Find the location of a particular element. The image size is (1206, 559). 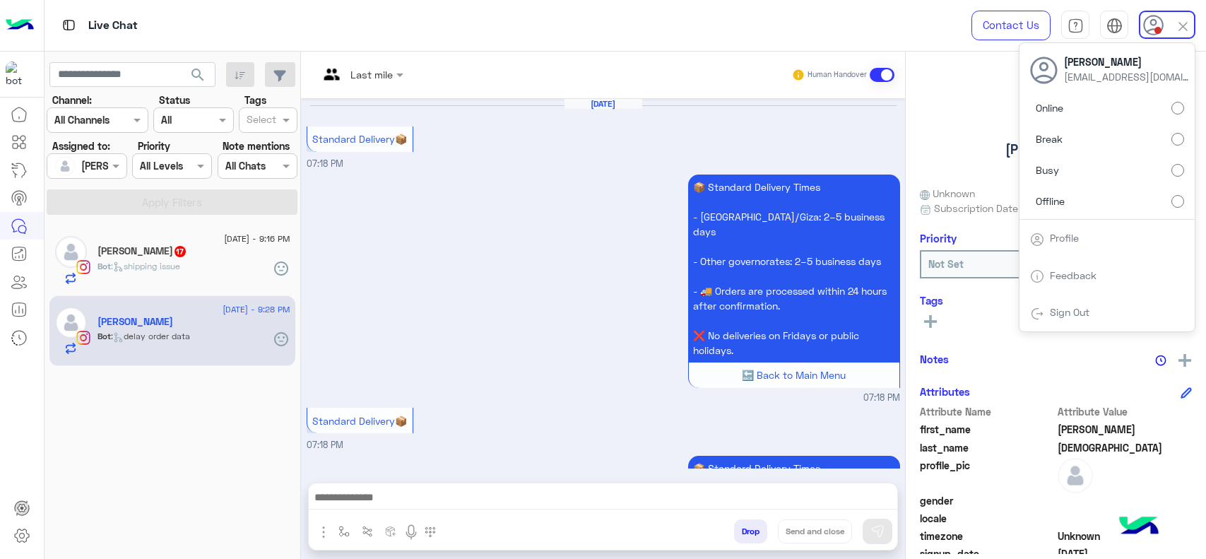

span: : shipping issue is located at coordinates (146, 266).